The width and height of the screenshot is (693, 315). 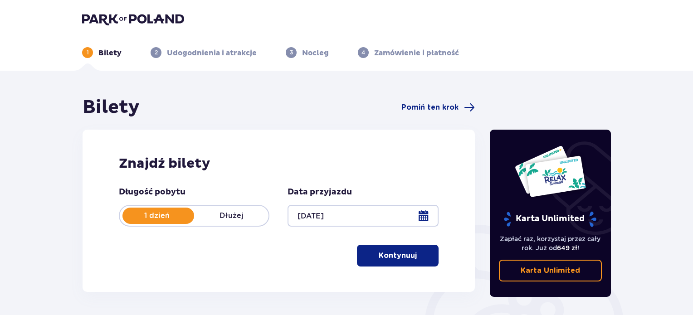 I want to click on div: 3Nocleg, so click(x=307, y=53).